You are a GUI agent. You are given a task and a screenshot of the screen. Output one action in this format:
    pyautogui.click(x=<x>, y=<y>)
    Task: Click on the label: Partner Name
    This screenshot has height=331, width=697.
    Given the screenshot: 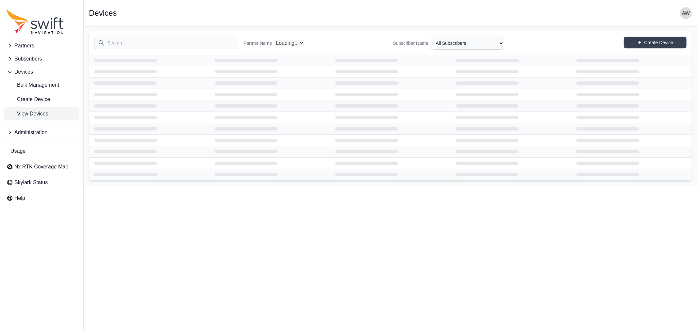 What is the action you would take?
    pyautogui.click(x=258, y=43)
    